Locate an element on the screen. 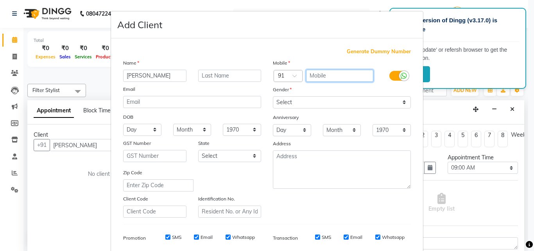 This screenshot has width=534, height=251. label: Transaction is located at coordinates (285, 238).